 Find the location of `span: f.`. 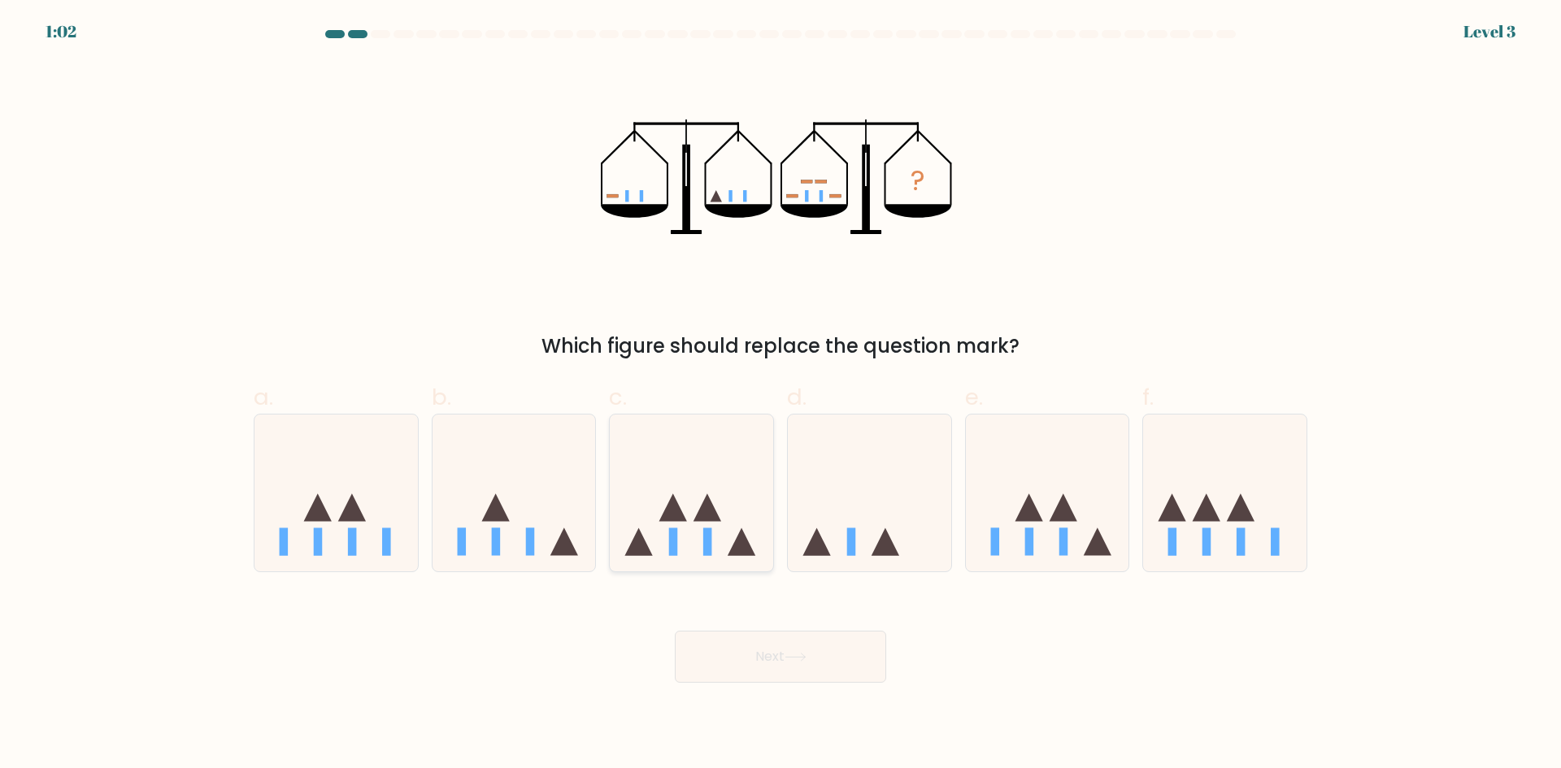

span: f. is located at coordinates (1148, 397).